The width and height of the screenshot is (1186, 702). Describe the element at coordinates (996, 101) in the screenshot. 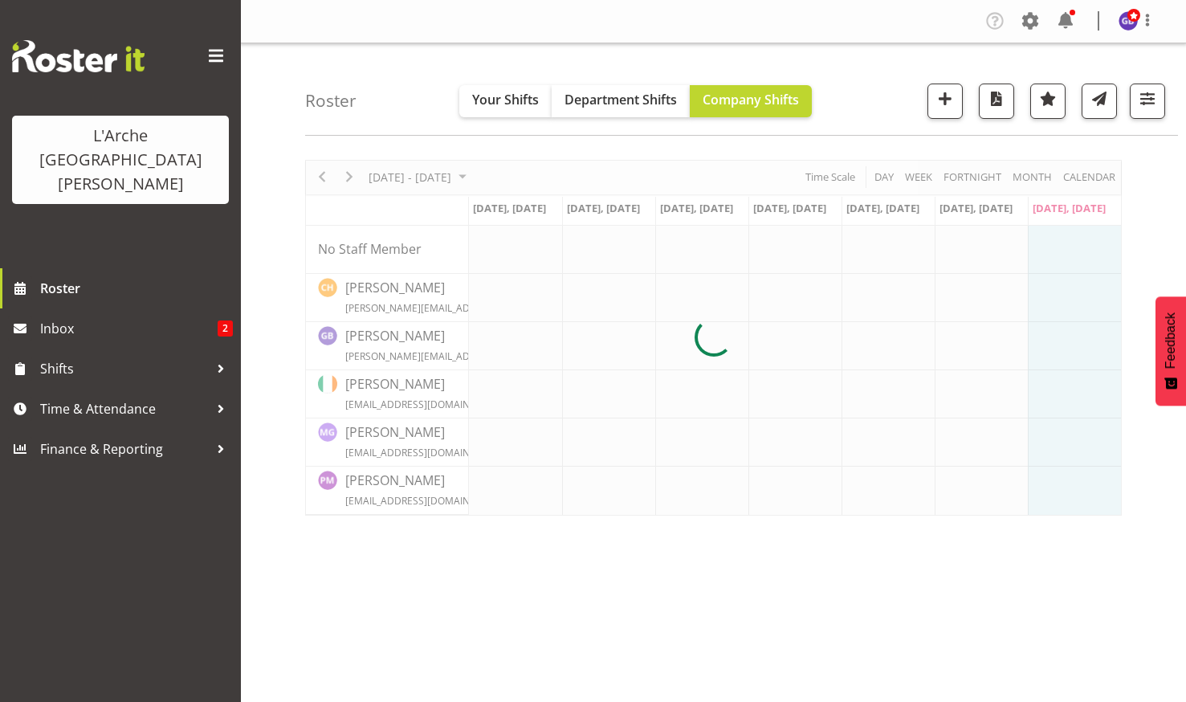

I see `button: Download a PDF of the roster according to the set date range.` at that location.